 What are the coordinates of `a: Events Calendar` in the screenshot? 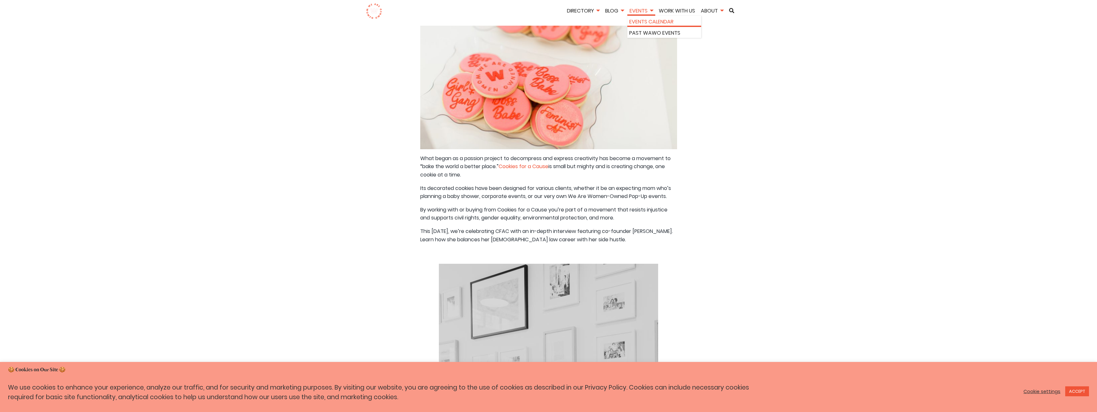 It's located at (664, 22).